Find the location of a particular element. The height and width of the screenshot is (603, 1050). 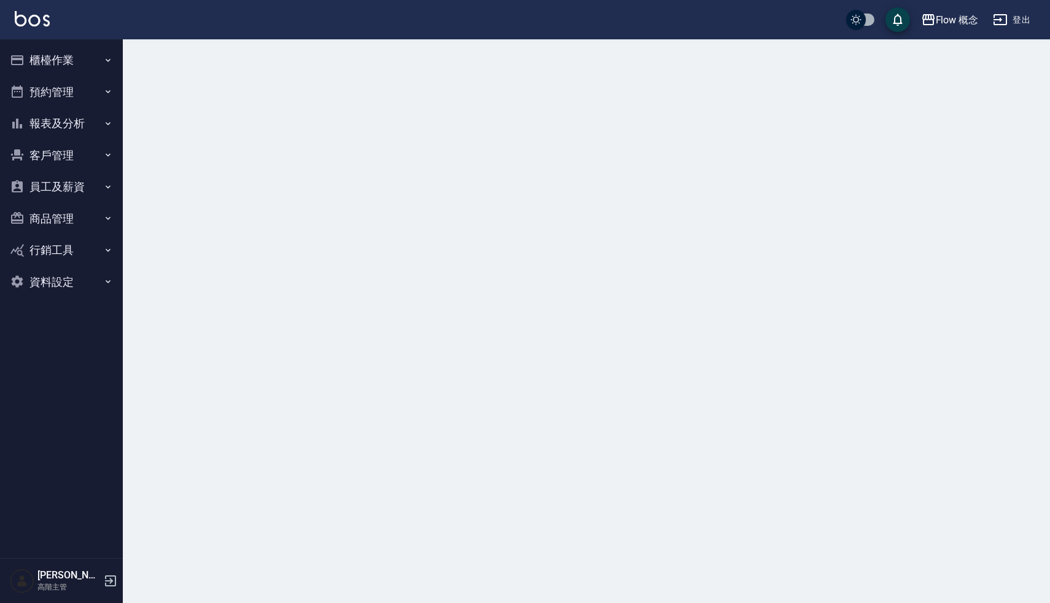

button: 報表及分析 is located at coordinates (61, 123).